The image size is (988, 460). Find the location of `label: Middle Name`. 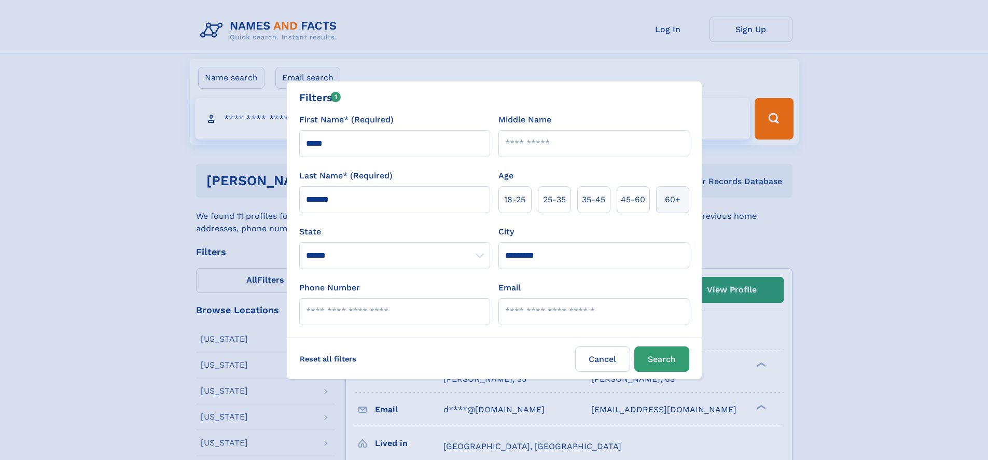

label: Middle Name is located at coordinates (525, 120).